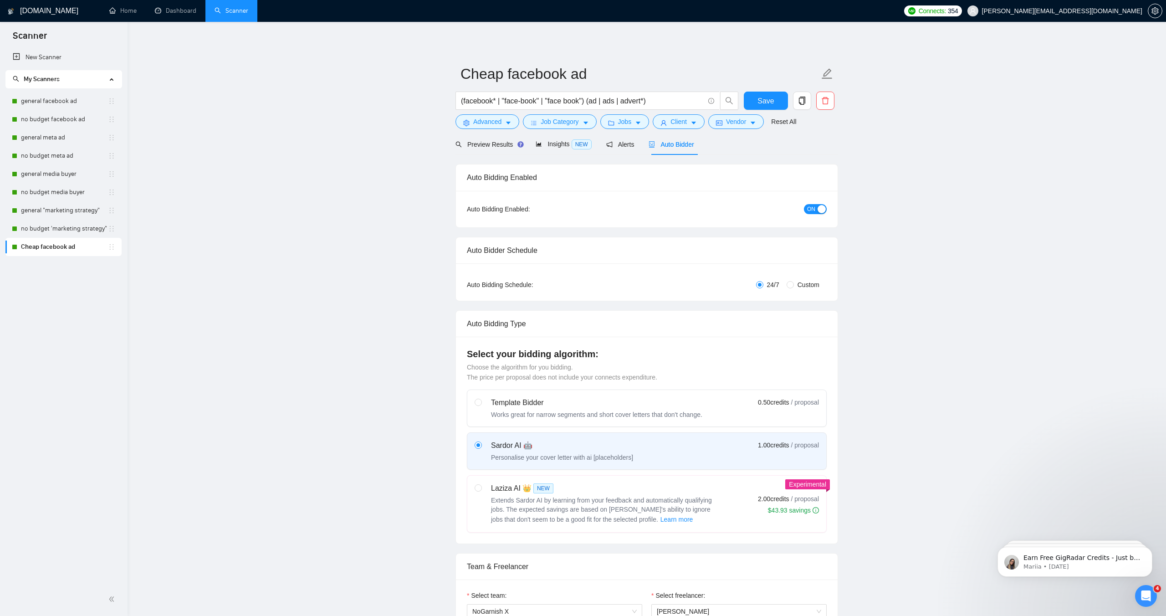 The width and height of the screenshot is (1166, 616). Describe the element at coordinates (539, 144) in the screenshot. I see `span: area-chart` at that location.